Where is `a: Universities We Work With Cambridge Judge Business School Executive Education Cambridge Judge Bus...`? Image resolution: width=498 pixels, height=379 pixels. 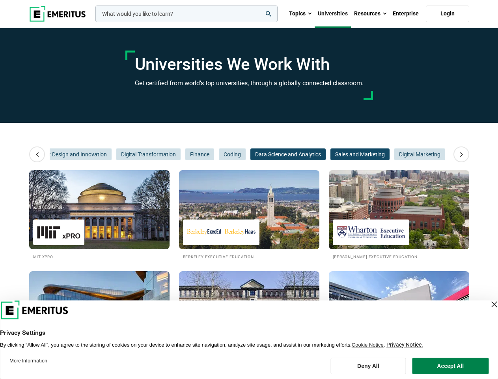 a: Universities We Work With Cambridge Judge Business School Executive Education Cambridge Judge Bus... is located at coordinates (249, 316).